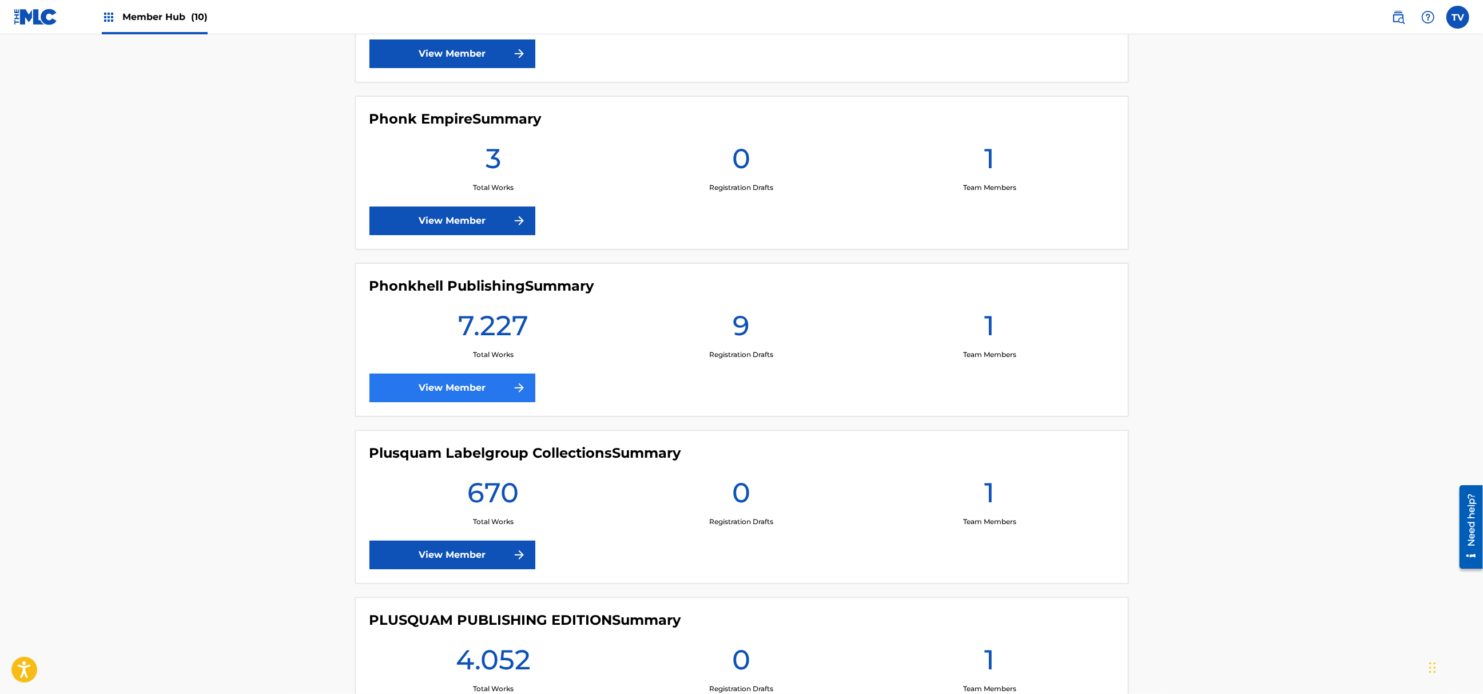 The height and width of the screenshot is (694, 1483). I want to click on a: Public Search, so click(1399, 17).